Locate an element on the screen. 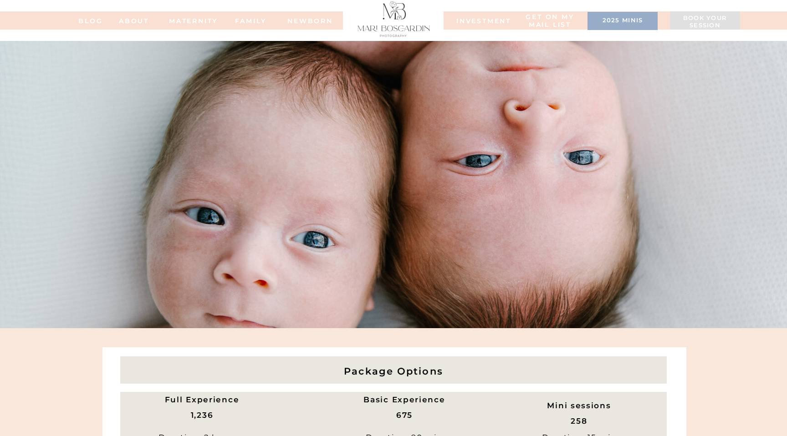  a: Book your session is located at coordinates (705, 22).